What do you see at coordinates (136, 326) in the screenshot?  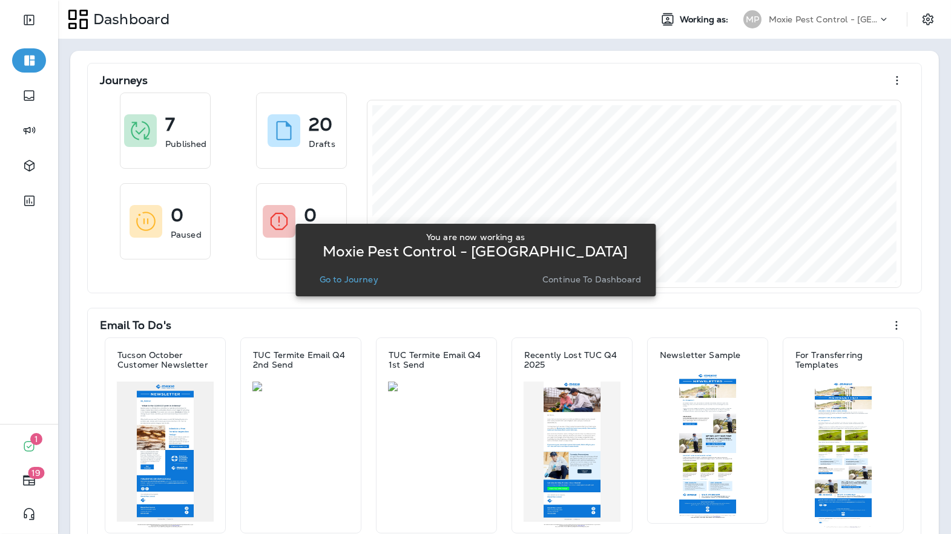 I see `p: Email To Do's` at bounding box center [136, 326].